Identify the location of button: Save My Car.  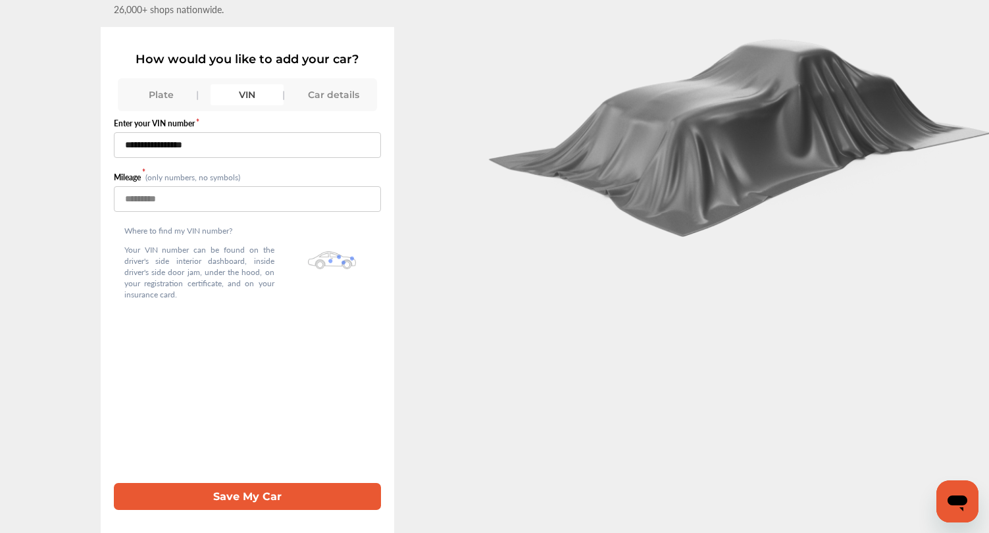
(247, 496).